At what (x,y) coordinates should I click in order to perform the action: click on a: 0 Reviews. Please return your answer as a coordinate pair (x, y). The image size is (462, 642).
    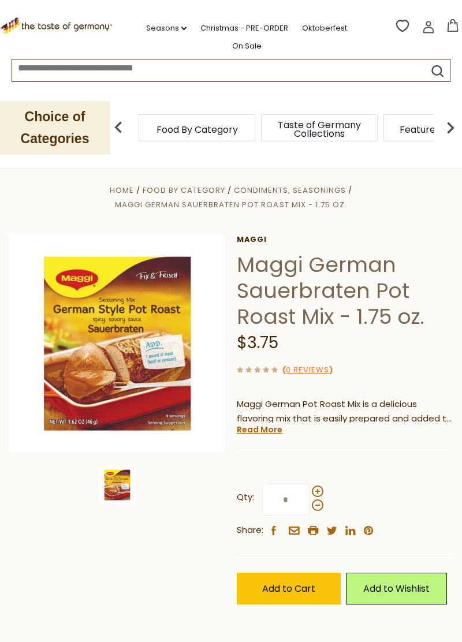
    Looking at the image, I should click on (307, 370).